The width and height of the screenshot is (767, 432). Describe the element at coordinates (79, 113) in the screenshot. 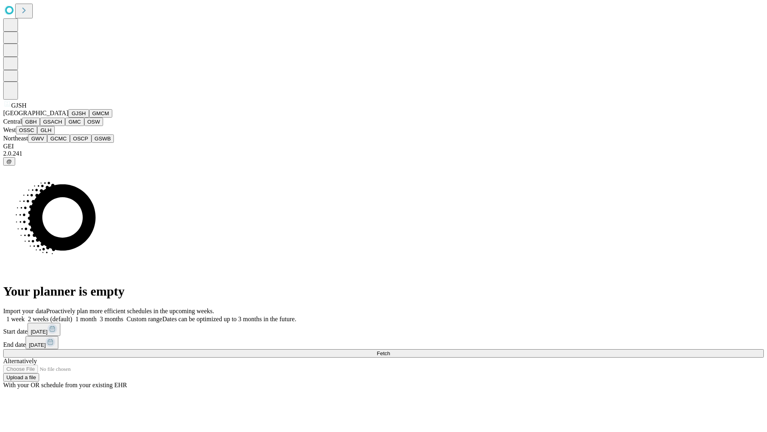

I see `button: GJSH` at that location.